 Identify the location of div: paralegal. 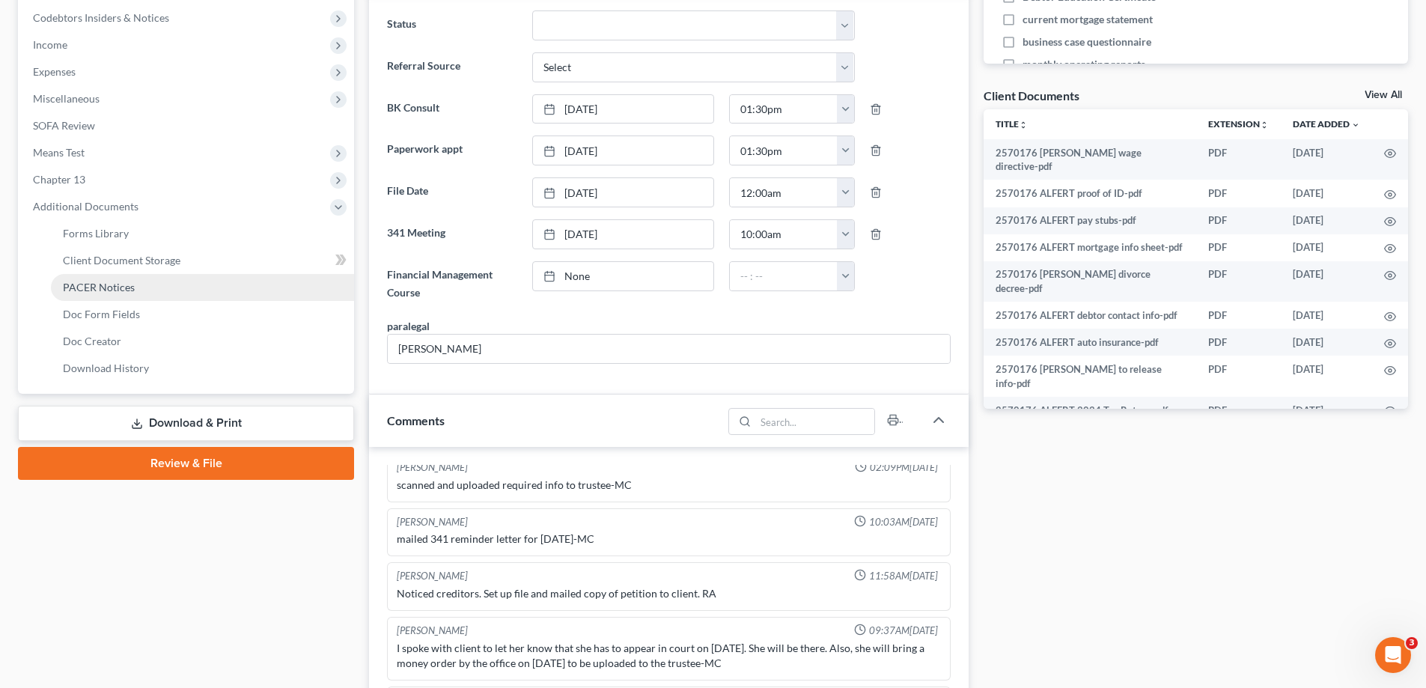
(408, 326).